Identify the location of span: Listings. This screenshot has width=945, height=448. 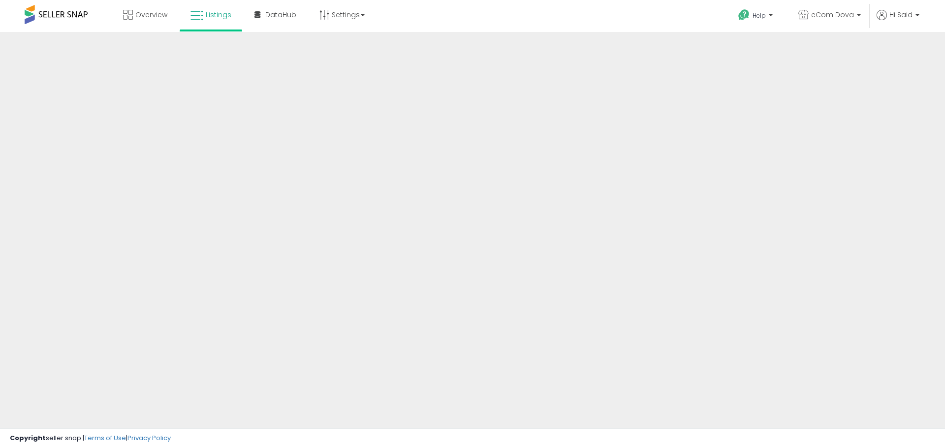
(218, 15).